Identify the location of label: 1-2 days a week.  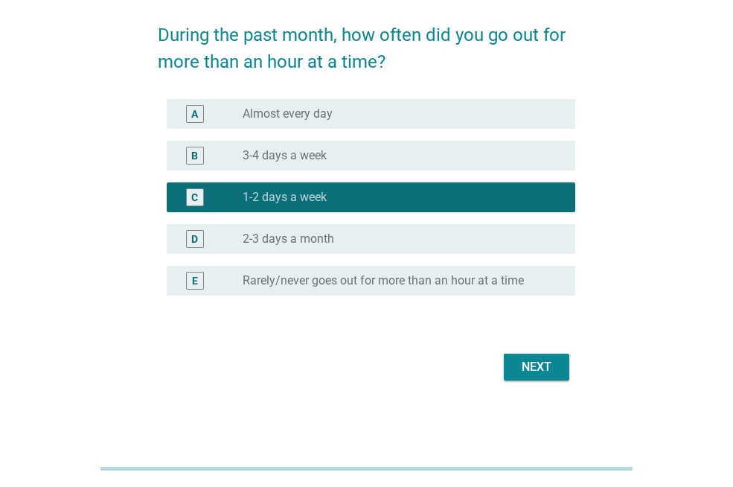
(284, 197).